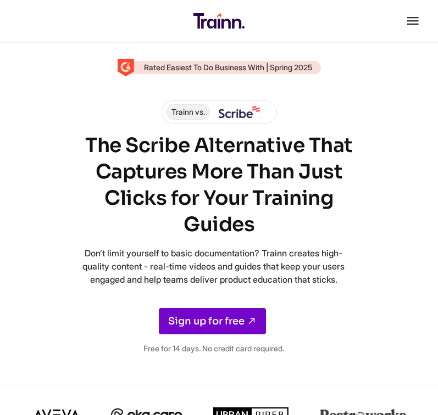 The image size is (438, 415). Describe the element at coordinates (188, 112) in the screenshot. I see `span: Trainn vs.` at that location.